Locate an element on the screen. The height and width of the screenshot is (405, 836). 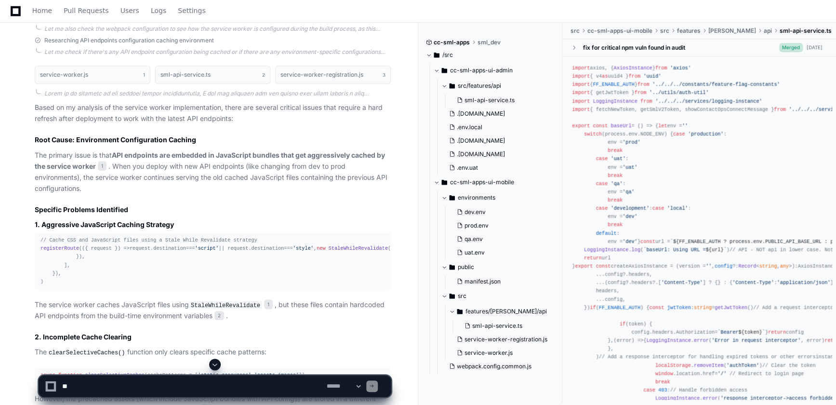
span: 2 is located at coordinates (219, 316).